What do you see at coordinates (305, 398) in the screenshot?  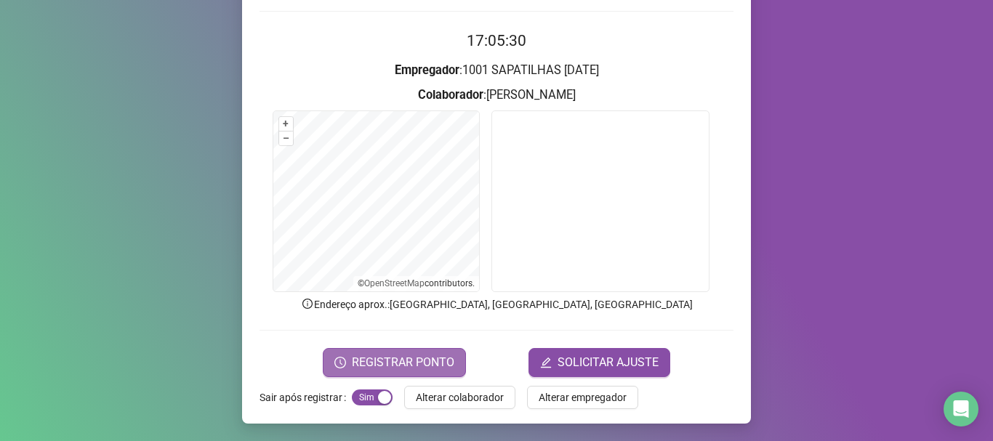 I see `label: Sair após registrar` at bounding box center [305, 398].